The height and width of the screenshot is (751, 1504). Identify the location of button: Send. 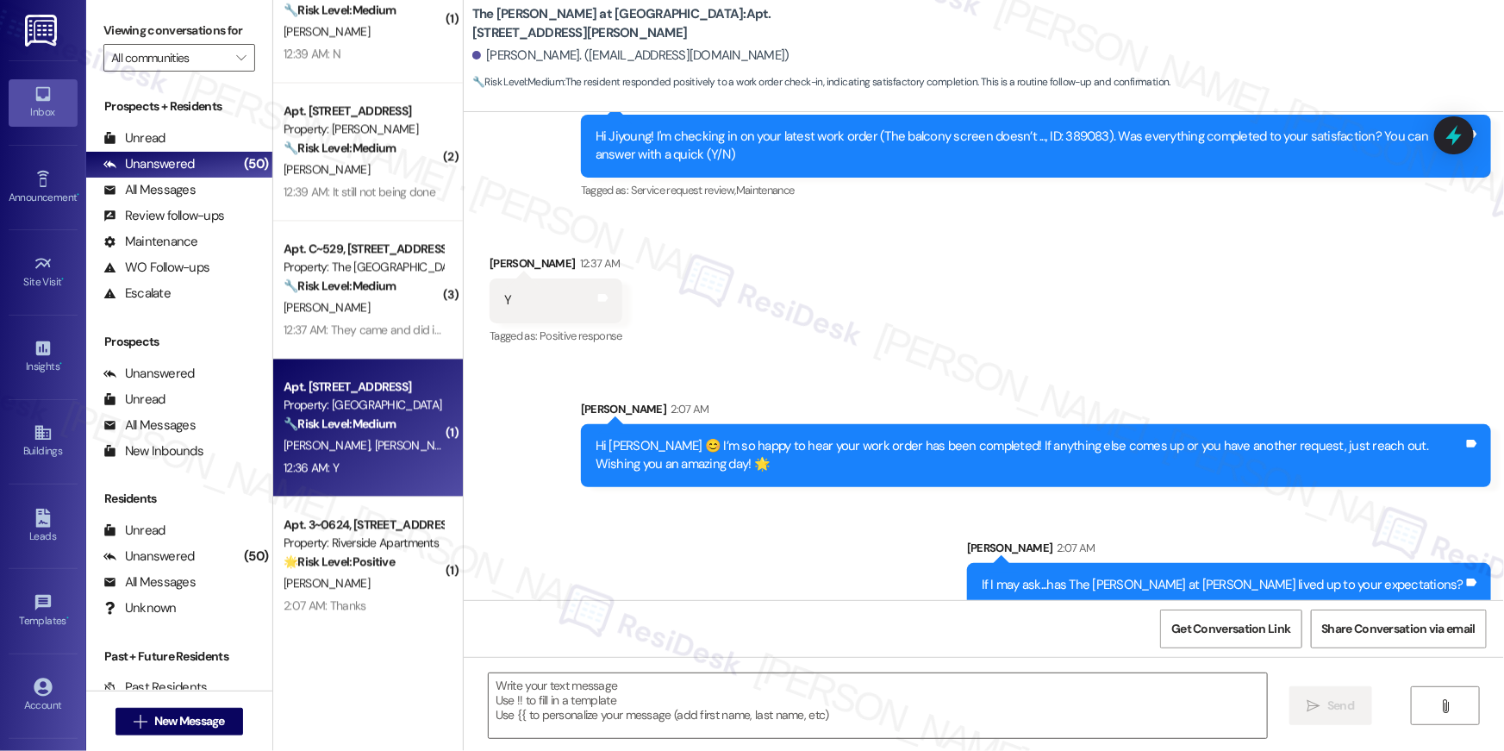
(1331, 705).